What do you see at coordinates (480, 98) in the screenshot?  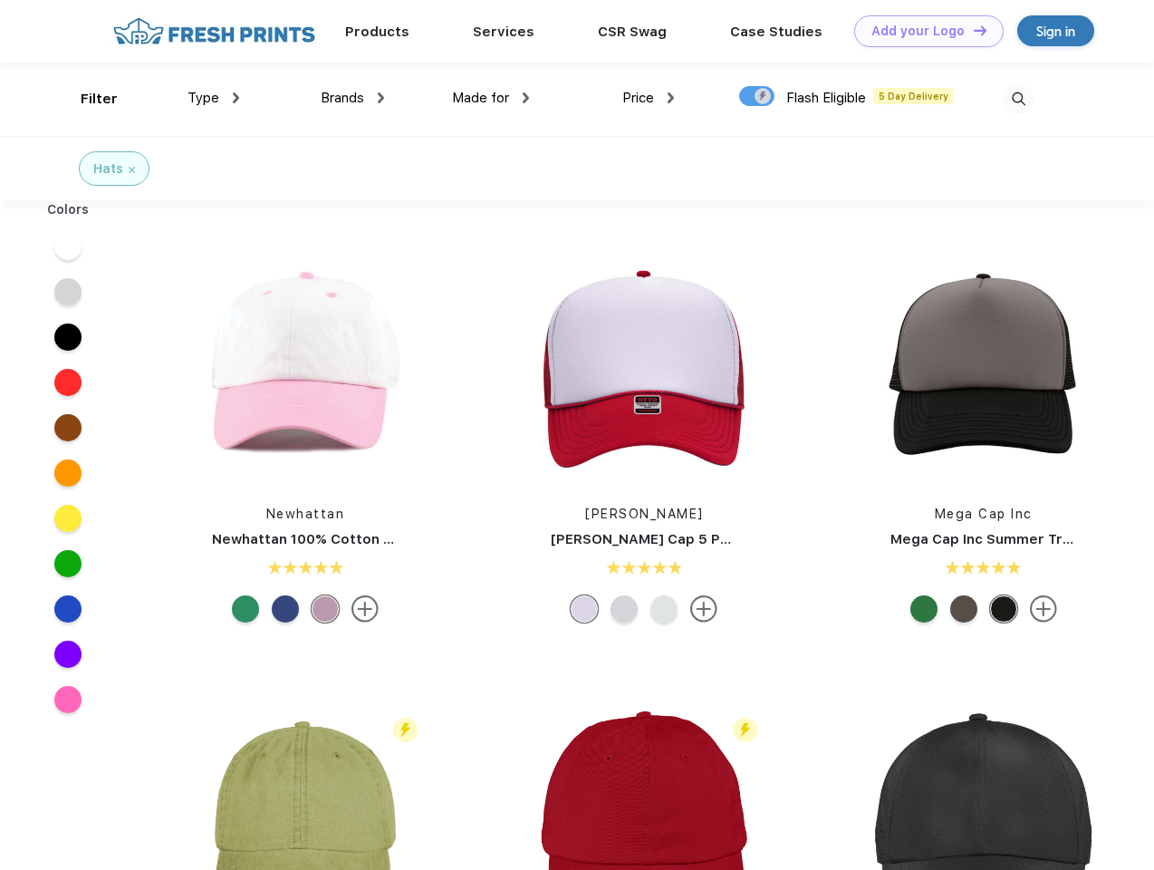 I see `span: Made for` at bounding box center [480, 98].